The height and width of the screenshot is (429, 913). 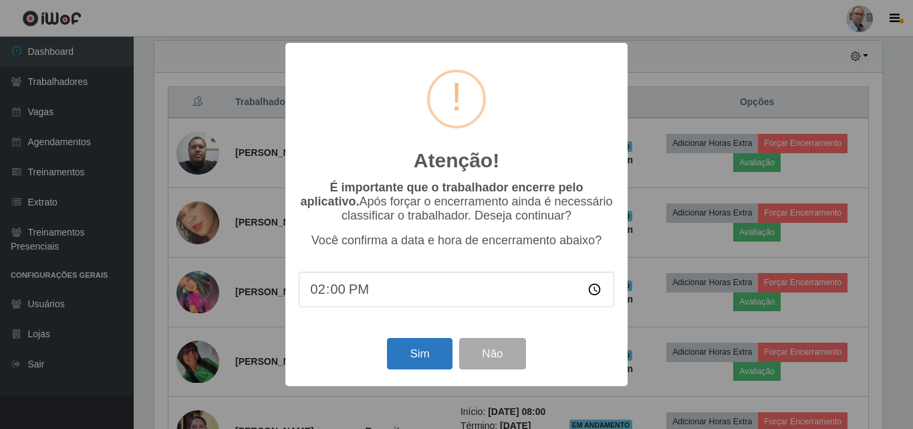 What do you see at coordinates (419, 353) in the screenshot?
I see `button: Sim` at bounding box center [419, 353].